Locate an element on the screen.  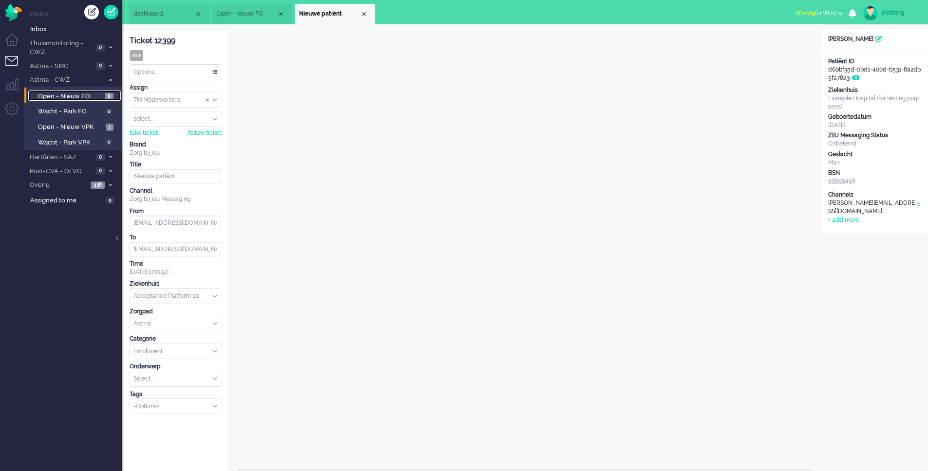
li: 12399 is located at coordinates (335, 14).